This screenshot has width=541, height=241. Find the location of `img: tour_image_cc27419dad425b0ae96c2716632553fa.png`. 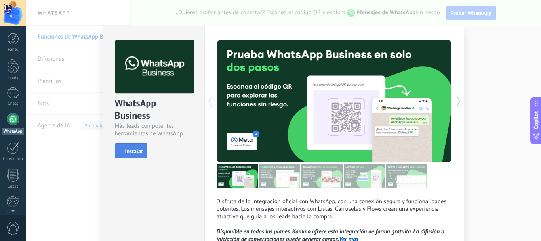

img: tour_image_cc27419dad425b0ae96c2716632553fa.png is located at coordinates (280, 176).